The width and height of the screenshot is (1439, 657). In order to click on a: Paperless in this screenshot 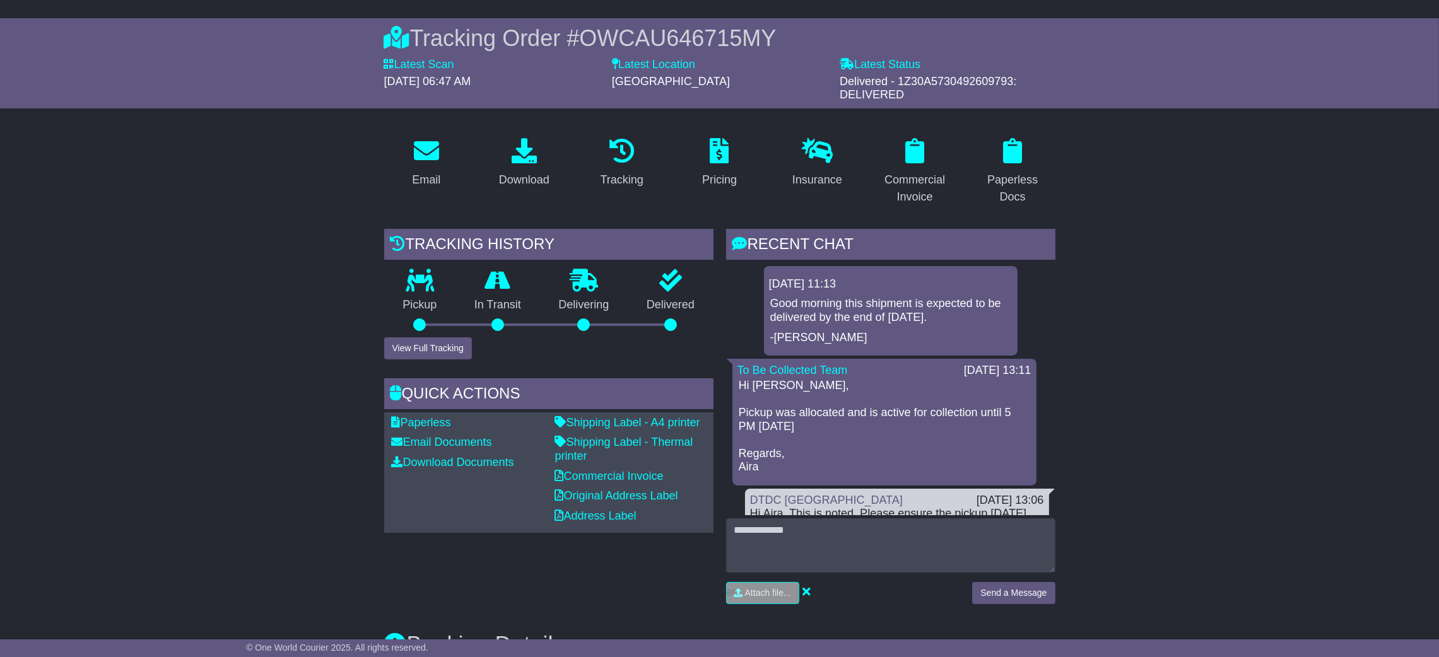, I will do `click(421, 423)`.